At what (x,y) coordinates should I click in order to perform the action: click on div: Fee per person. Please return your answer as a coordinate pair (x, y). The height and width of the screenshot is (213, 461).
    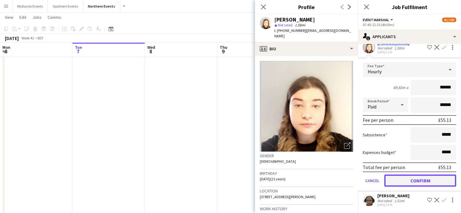
    Looking at the image, I should click on (378, 120).